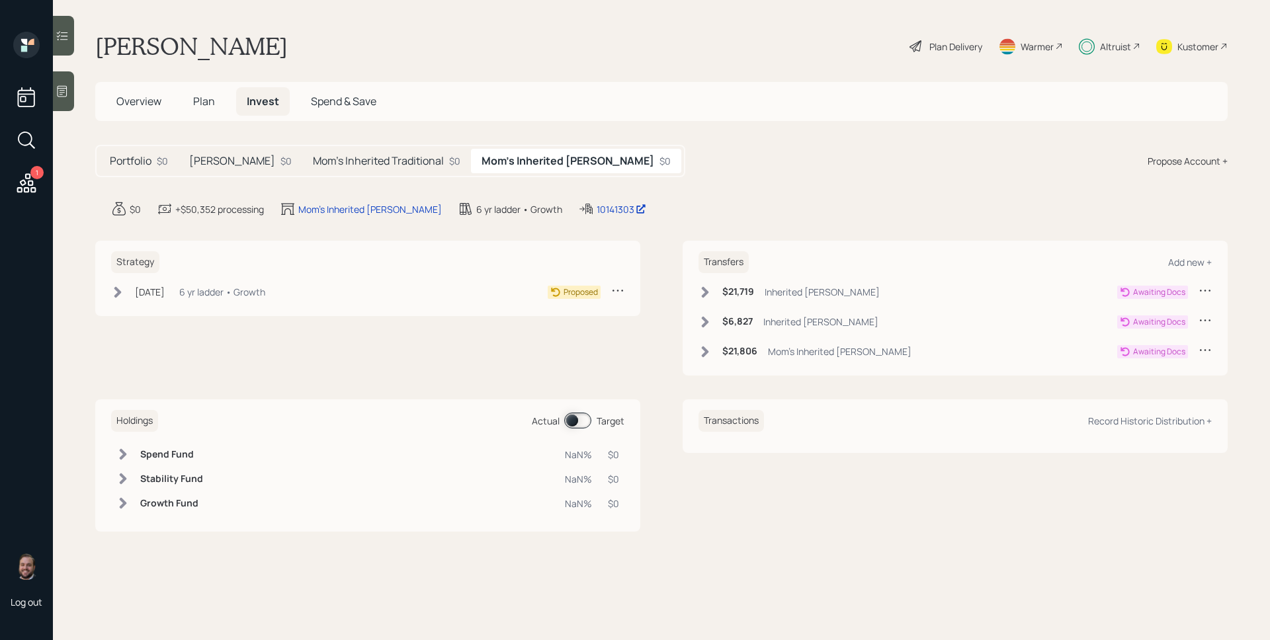 The height and width of the screenshot is (640, 1270). I want to click on h6: $21,806, so click(739, 351).